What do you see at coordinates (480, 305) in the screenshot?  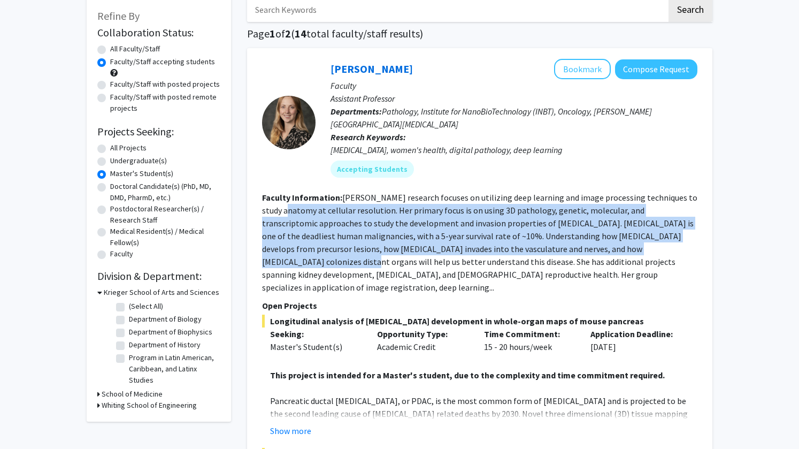 I see `p: Open Projects` at bounding box center [480, 305].